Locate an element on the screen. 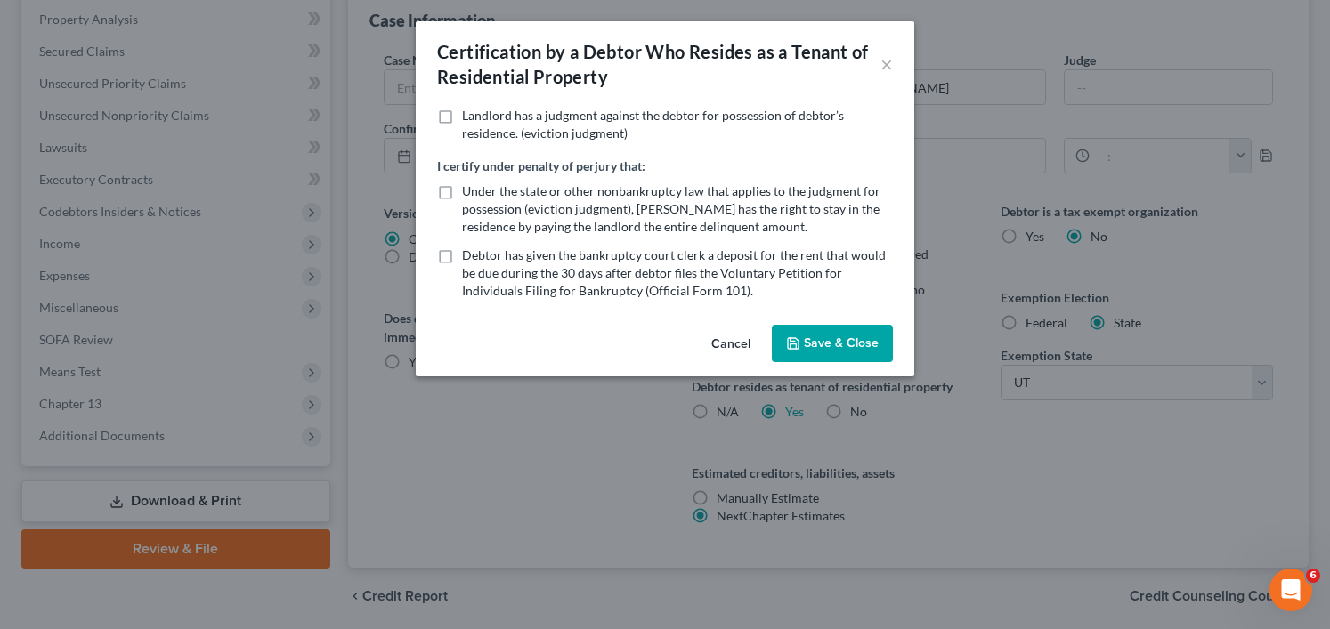  button: Cancel is located at coordinates (731, 344).